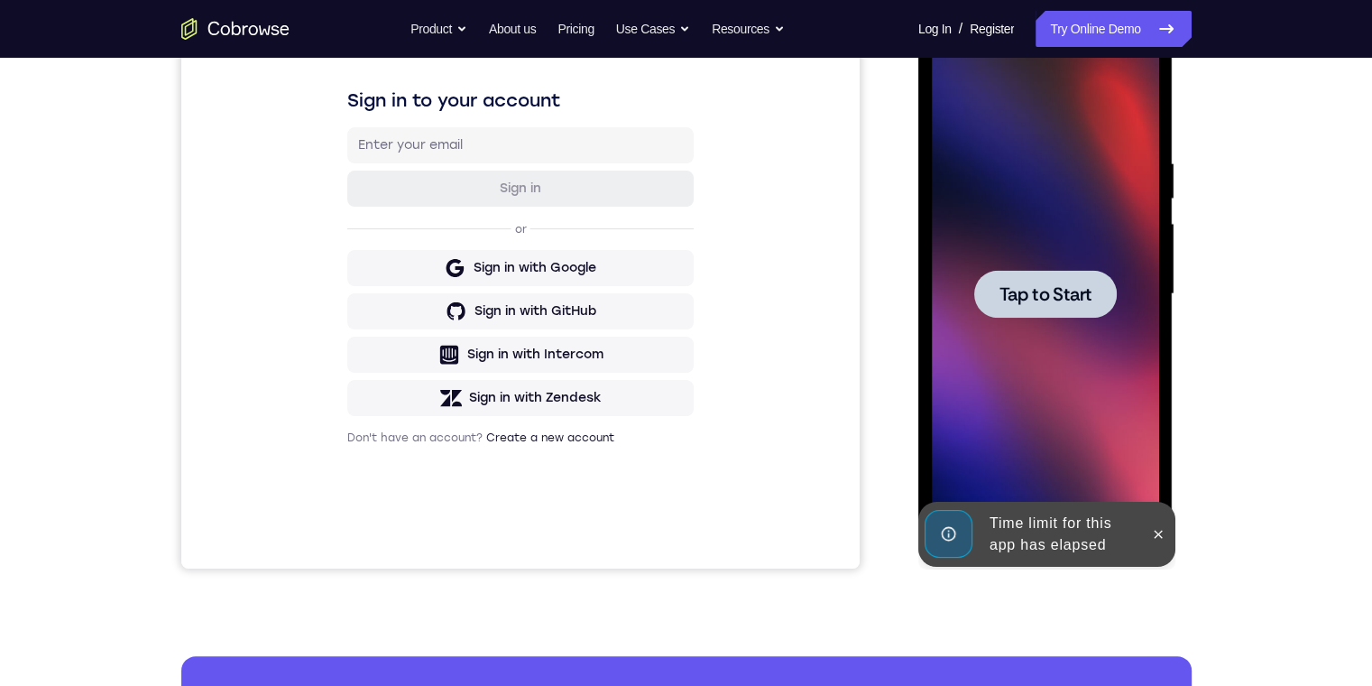  Describe the element at coordinates (339, 474) in the screenshot. I see `p: Don't have an account?` at that location.